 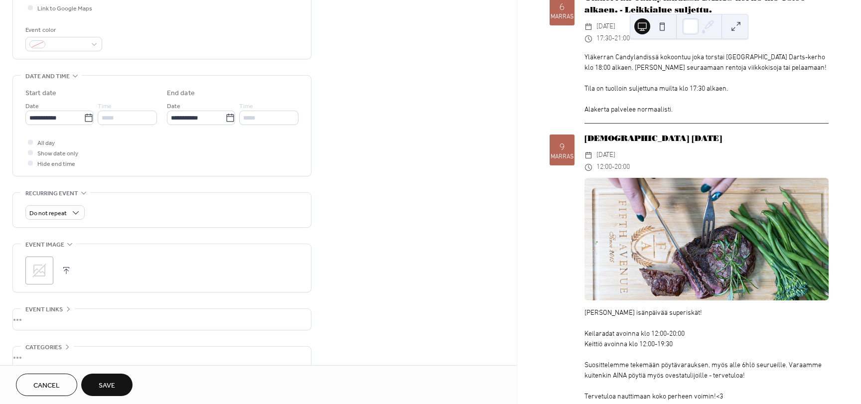 What do you see at coordinates (41, 93) in the screenshot?
I see `div: Start date` at bounding box center [41, 93].